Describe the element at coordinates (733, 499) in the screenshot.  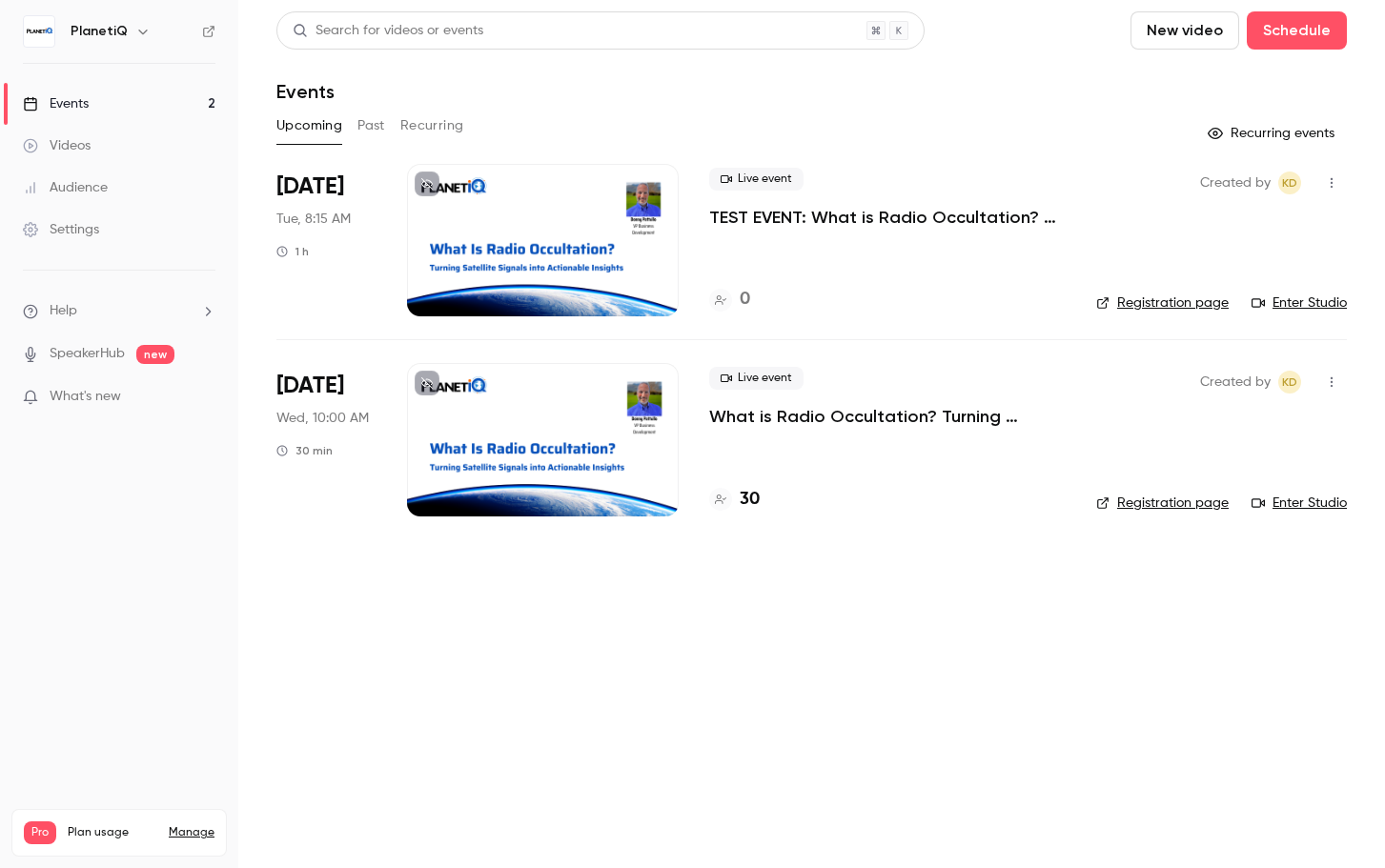
I see `a: 30` at that location.